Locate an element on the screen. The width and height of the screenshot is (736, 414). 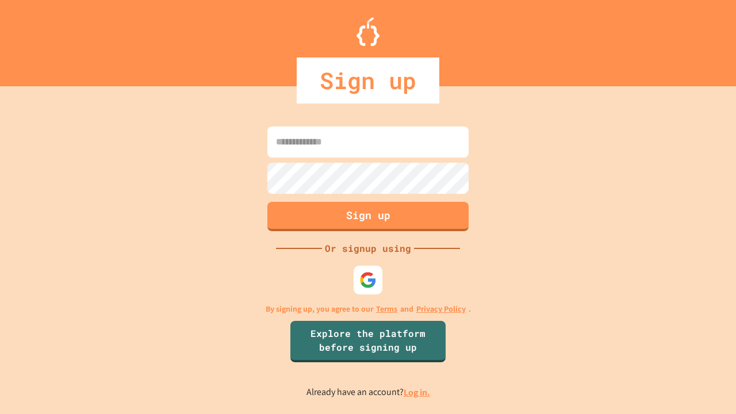
img: Logo.svg is located at coordinates (368, 32).